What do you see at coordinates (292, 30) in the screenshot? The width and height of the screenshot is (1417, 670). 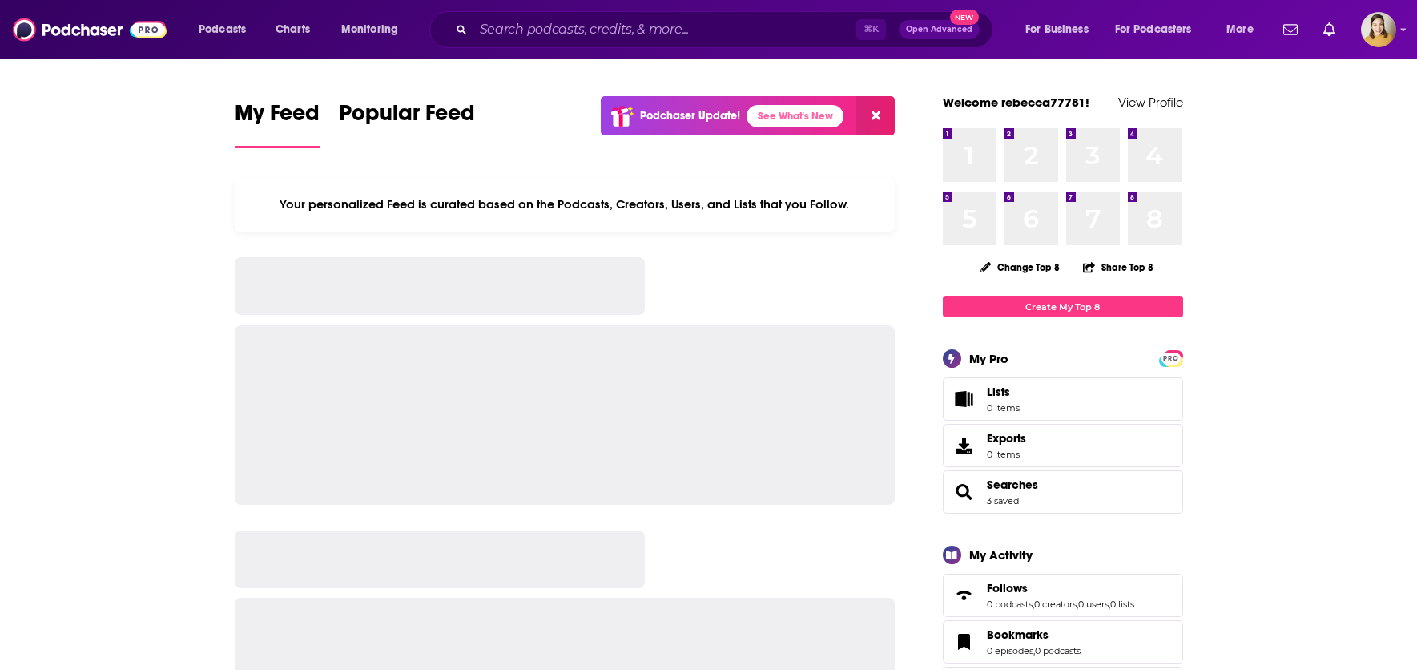 I see `a: Charts` at bounding box center [292, 30].